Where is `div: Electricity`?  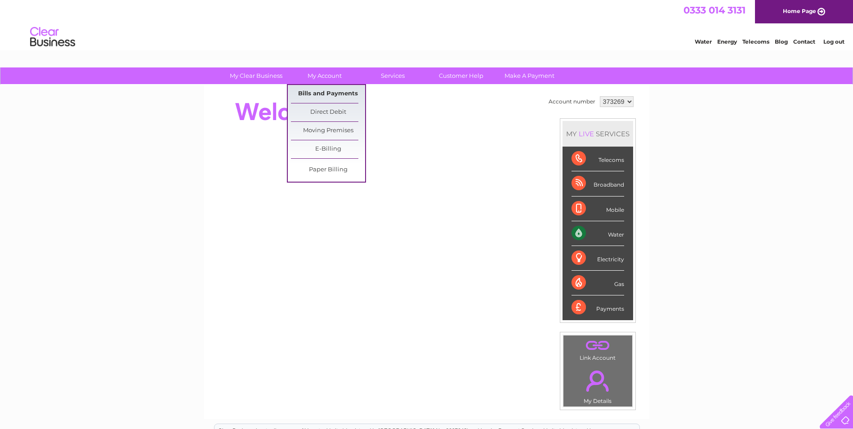
div: Electricity is located at coordinates (598, 258).